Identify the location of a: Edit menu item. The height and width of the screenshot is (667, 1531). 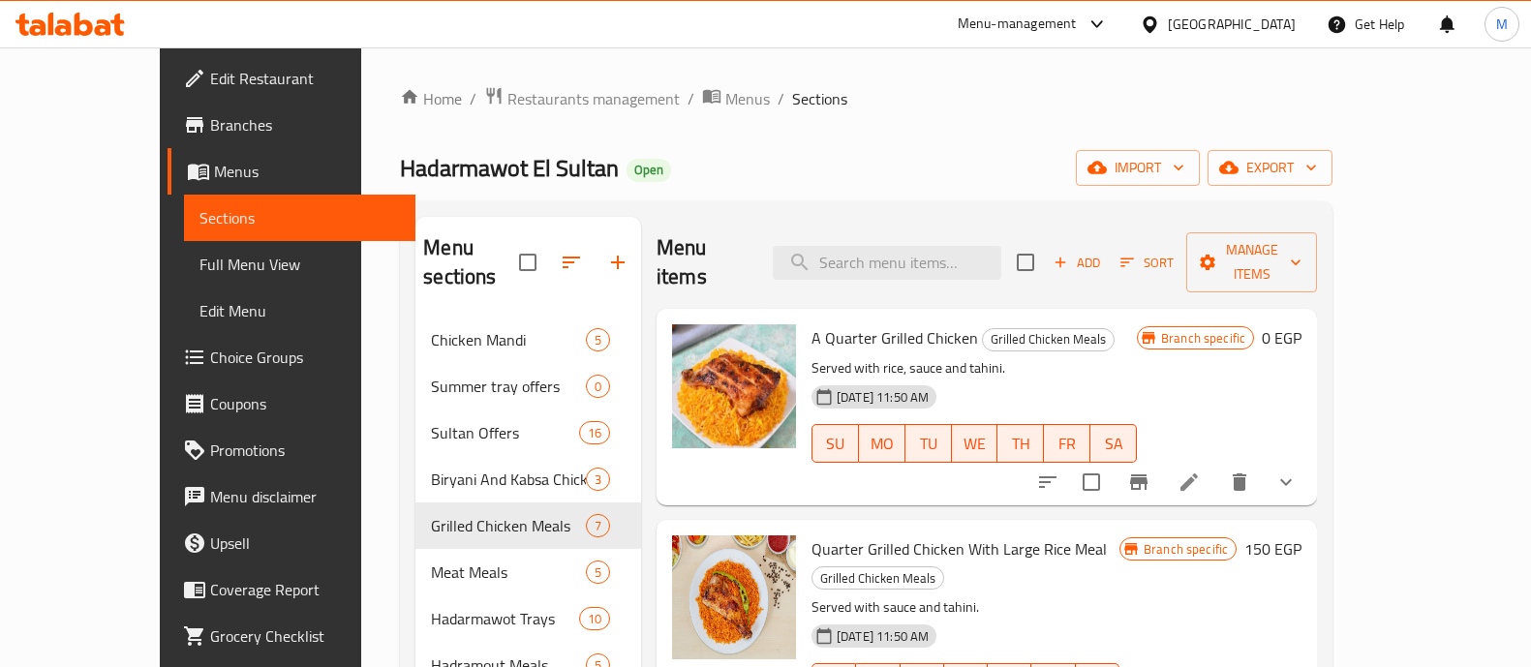
(1189, 482).